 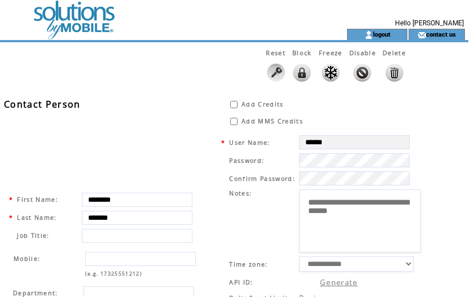 I want to click on span: Confirm Password:, so click(x=262, y=179).